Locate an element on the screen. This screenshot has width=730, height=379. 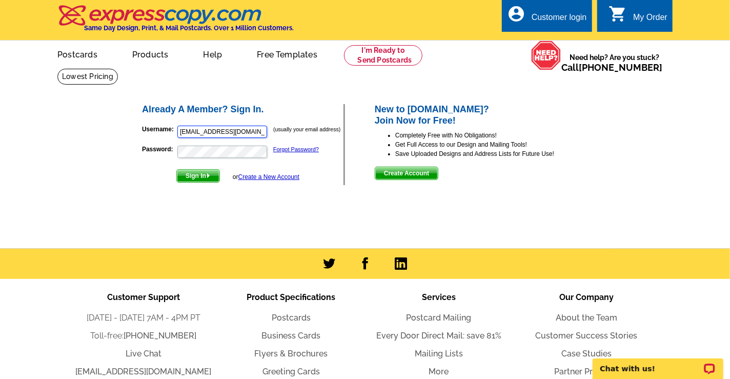
a: Flyers & Brochures is located at coordinates (291, 353).